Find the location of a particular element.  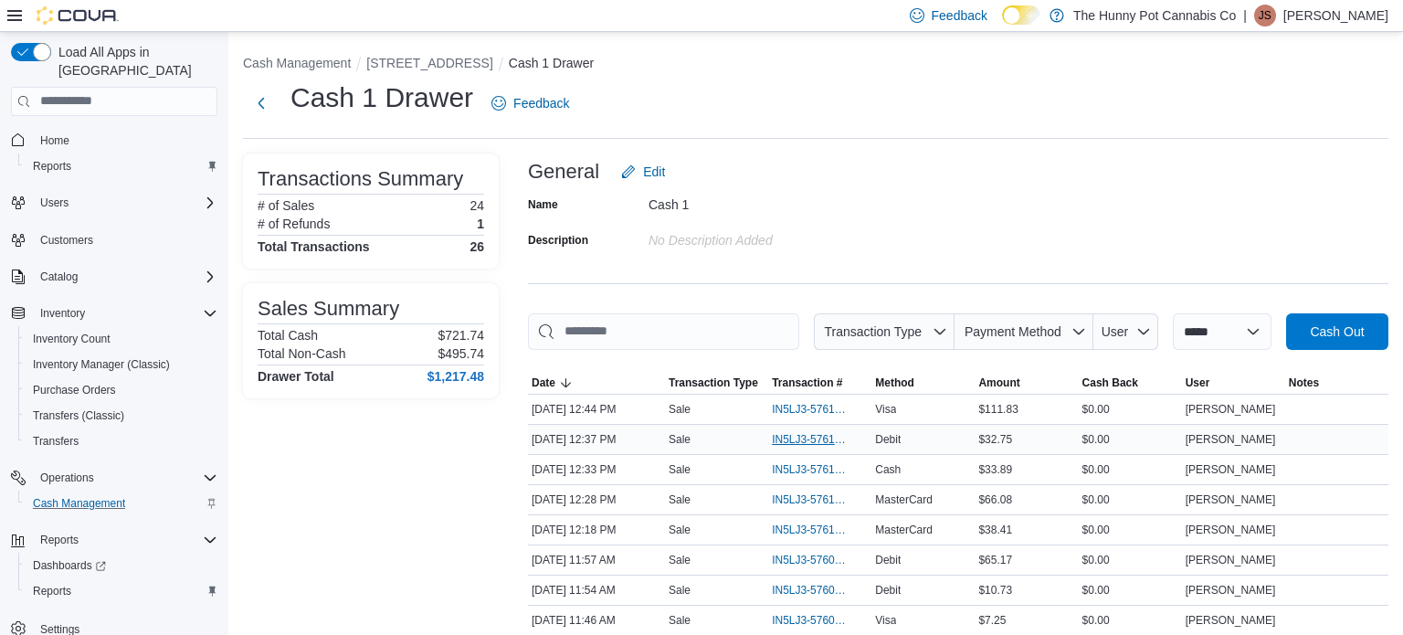

img: Cova is located at coordinates (78, 16).